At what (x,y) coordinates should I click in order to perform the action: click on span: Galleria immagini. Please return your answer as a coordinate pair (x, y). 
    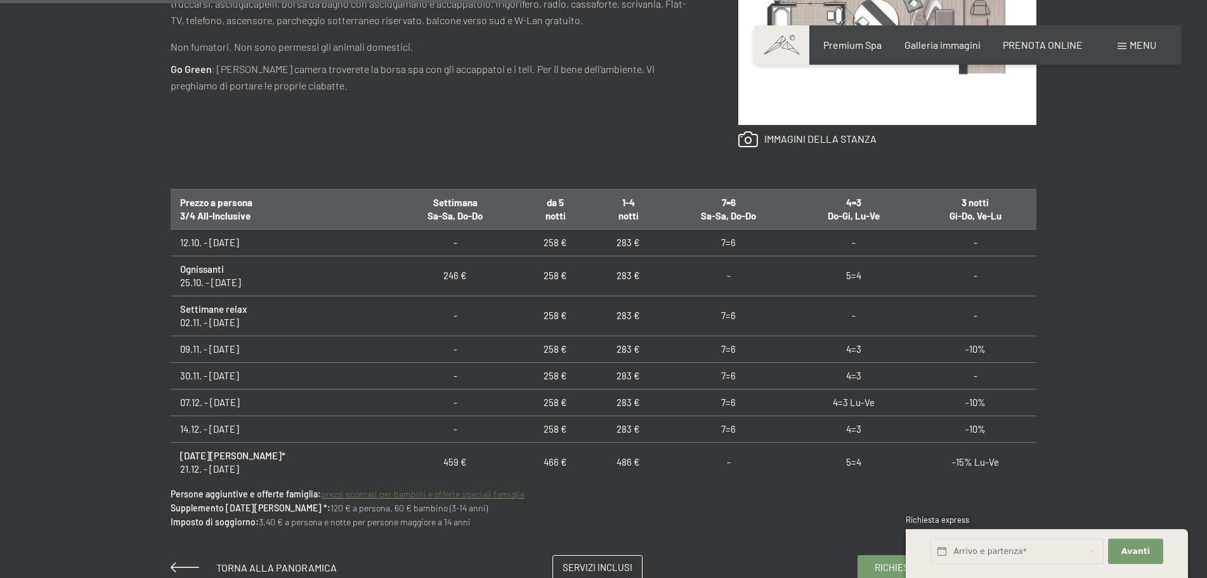
    Looking at the image, I should click on (943, 44).